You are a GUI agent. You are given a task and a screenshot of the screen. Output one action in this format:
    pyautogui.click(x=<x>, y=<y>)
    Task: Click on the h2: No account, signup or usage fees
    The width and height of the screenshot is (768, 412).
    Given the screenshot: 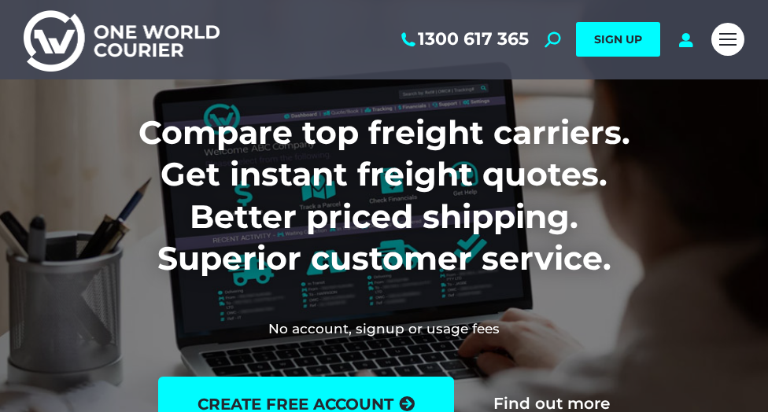 What is the action you would take?
    pyautogui.click(x=384, y=329)
    